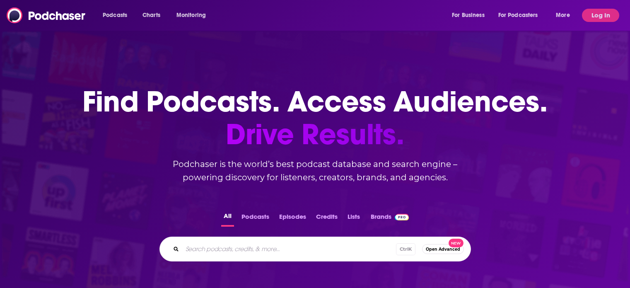  What do you see at coordinates (442, 249) in the screenshot?
I see `button: Open AdvancedNew` at bounding box center [442, 249].